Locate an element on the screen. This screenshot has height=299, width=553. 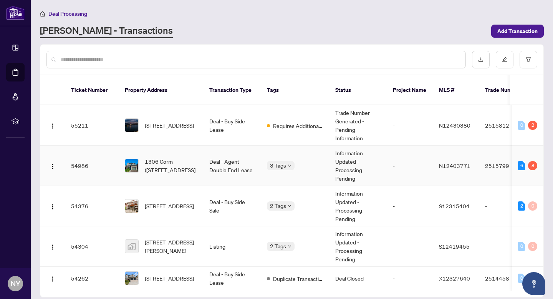
span: S12315404 is located at coordinates (454, 206).